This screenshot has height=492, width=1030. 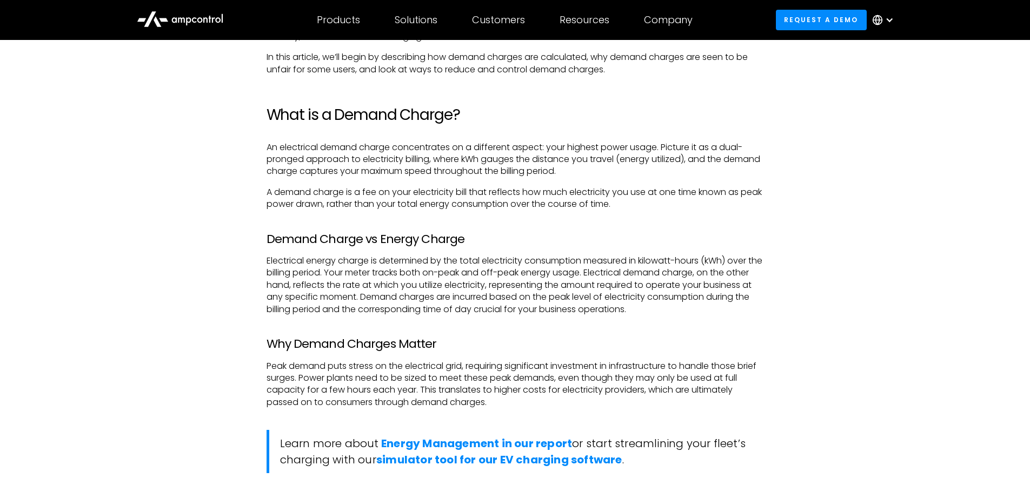 What do you see at coordinates (515, 385) in the screenshot?
I see `p: Peak demand puts stress on the electrical grid, requiring significant investment in infrastructur...` at bounding box center [515, 385].